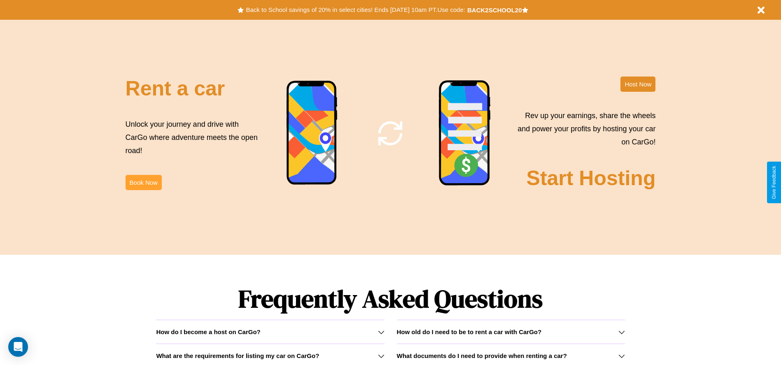 The width and height of the screenshot is (781, 365). What do you see at coordinates (390, 299) in the screenshot?
I see `h1: Frequently Asked Questions` at bounding box center [390, 299].